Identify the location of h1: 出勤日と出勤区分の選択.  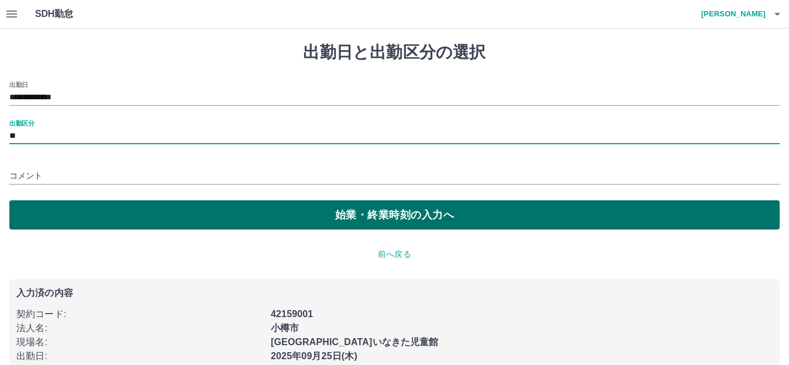
(394, 53).